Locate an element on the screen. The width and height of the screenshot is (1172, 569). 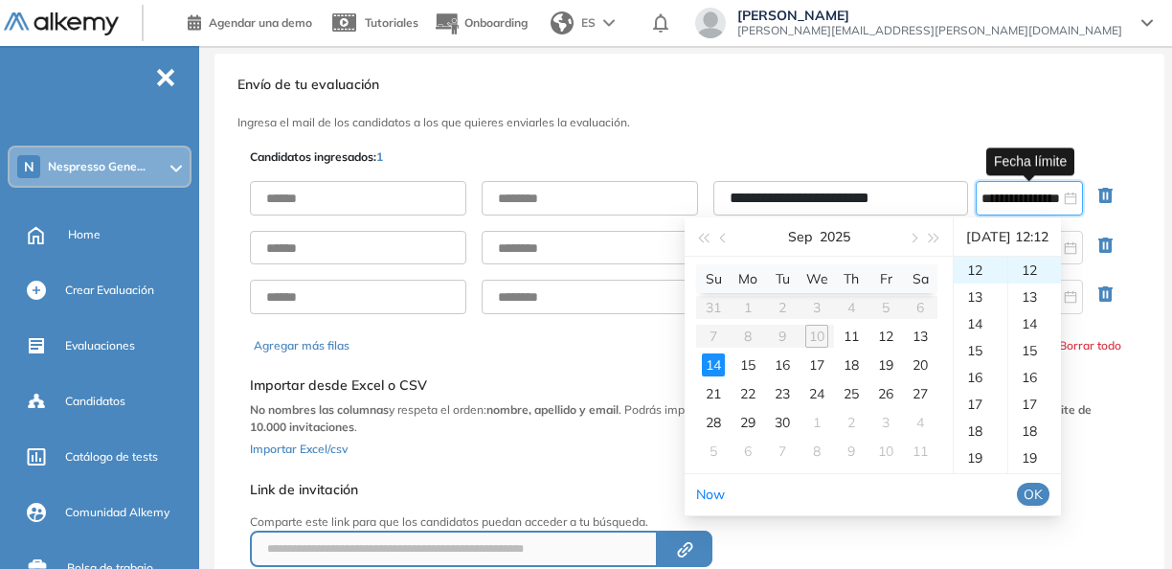
td: 2025-10-05 is located at coordinates (713, 451).